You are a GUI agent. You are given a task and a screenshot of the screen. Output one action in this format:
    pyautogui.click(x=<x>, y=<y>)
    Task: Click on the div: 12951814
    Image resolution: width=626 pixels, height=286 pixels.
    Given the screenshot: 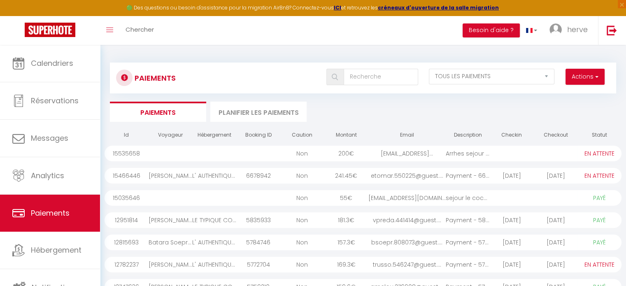 What is the action you would take?
    pyautogui.click(x=126, y=220)
    